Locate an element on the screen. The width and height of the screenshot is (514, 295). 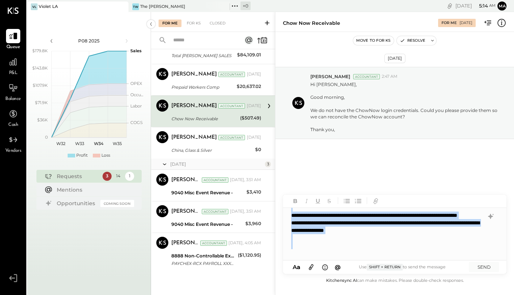
div: TW is located at coordinates (136, 7).